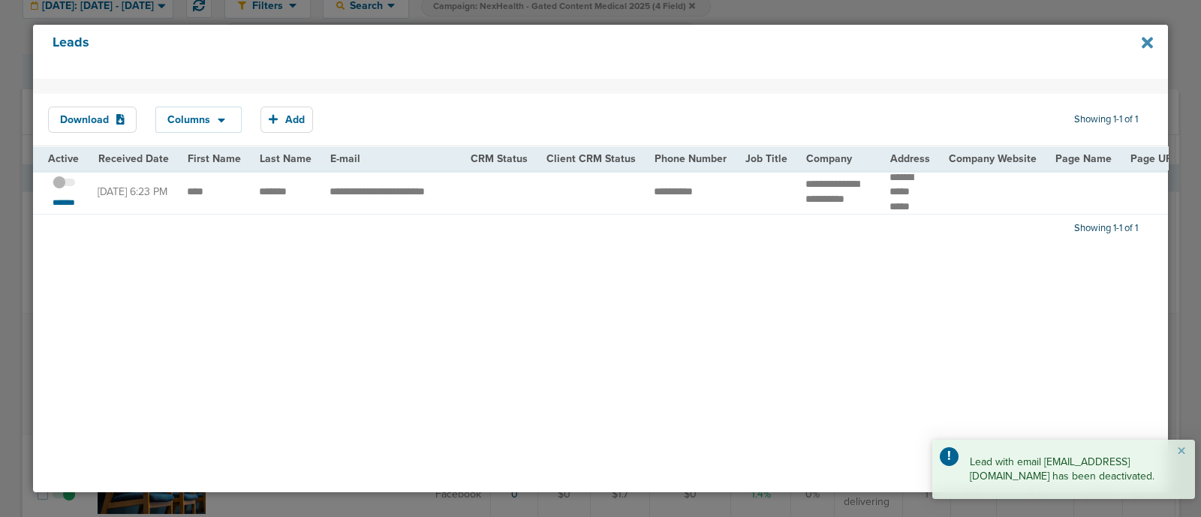  Describe the element at coordinates (499, 158) in the screenshot. I see `span: CRM Status` at that location.